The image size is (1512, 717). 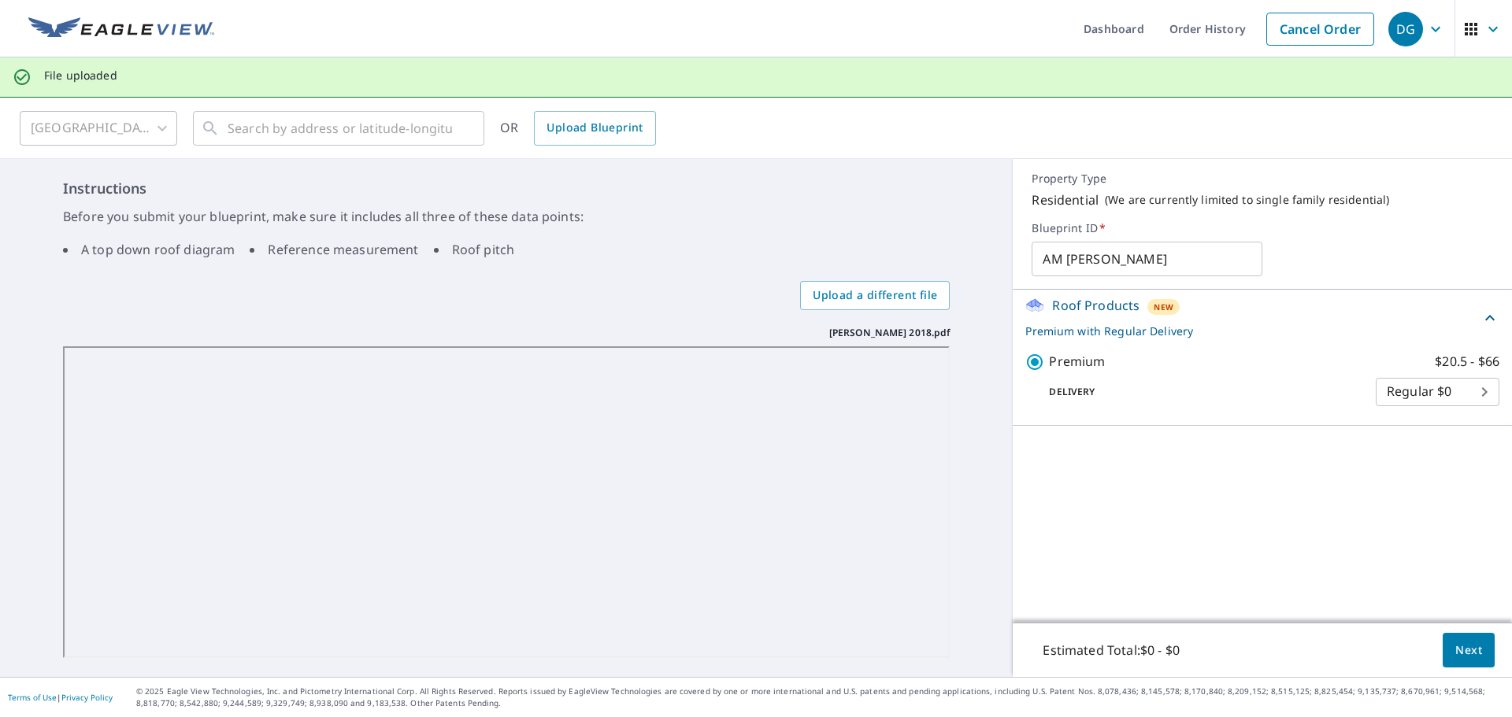 I want to click on span: New, so click(x=1163, y=307).